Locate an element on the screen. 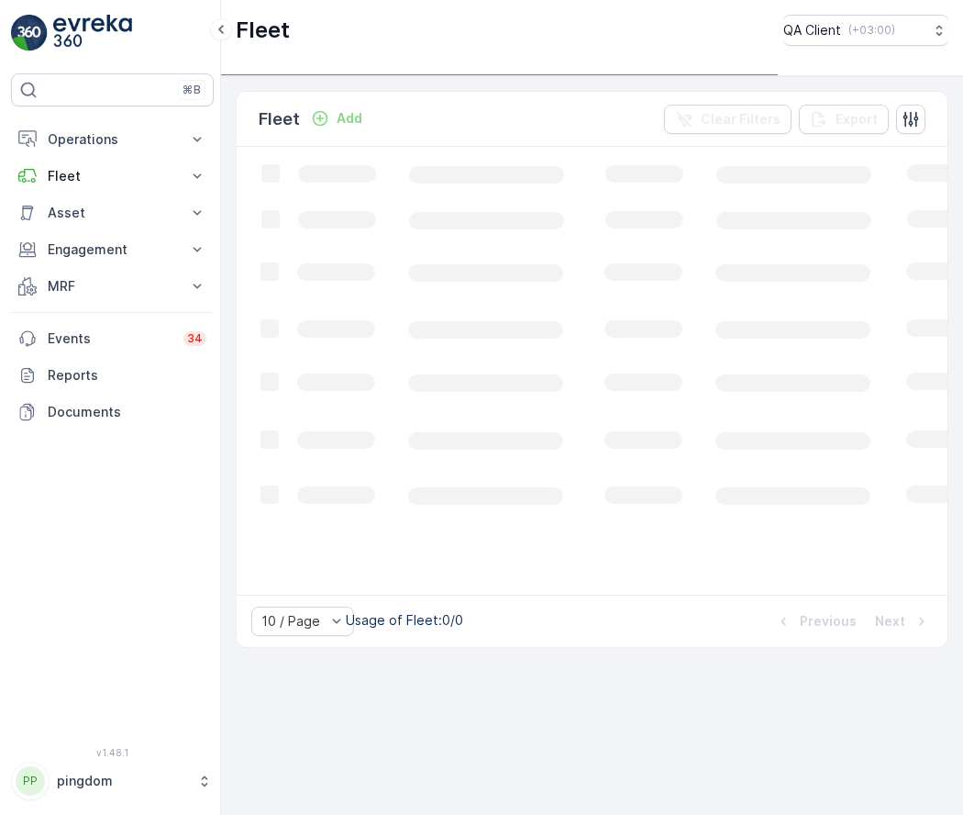 This screenshot has height=815, width=963. p: Usage of Fleet : 0/0 is located at coordinates (405, 620).